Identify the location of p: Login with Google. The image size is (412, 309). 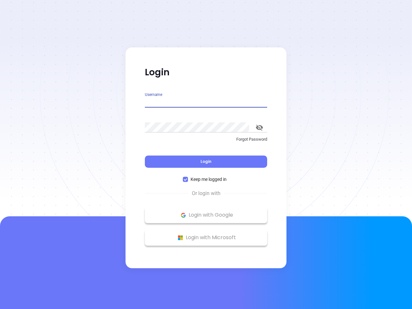
(206, 215).